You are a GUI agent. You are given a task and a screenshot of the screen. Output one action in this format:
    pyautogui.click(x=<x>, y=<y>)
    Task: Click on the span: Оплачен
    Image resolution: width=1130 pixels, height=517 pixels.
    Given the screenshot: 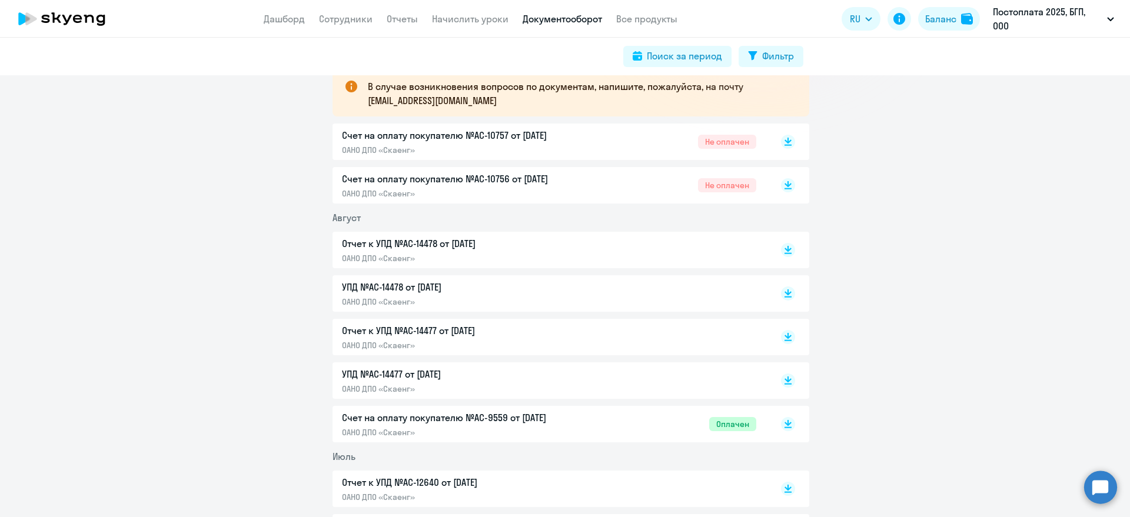 What is the action you would take?
    pyautogui.click(x=733, y=424)
    